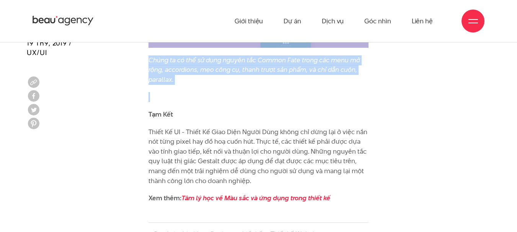 The width and height of the screenshot is (517, 232). I want to click on b: Tạm Kết, so click(161, 114).